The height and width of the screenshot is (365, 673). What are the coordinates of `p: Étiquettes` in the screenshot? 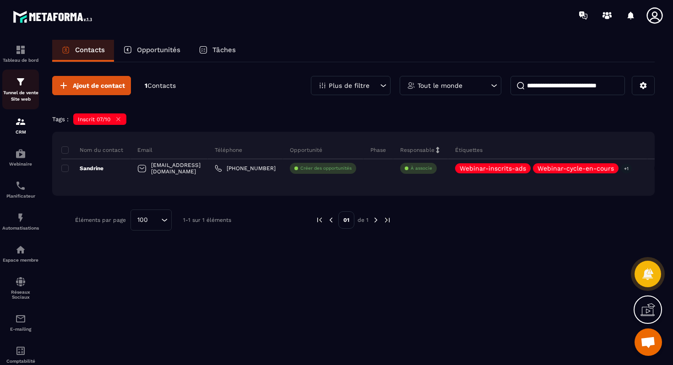 It's located at (469, 150).